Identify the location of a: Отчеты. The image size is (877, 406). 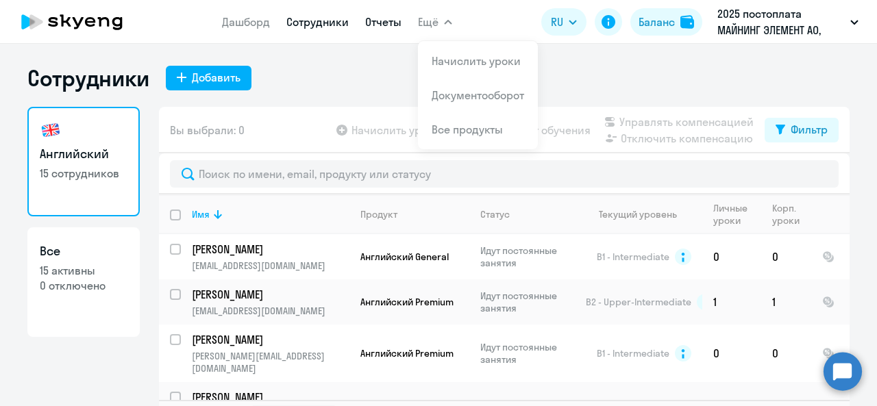
(383, 22).